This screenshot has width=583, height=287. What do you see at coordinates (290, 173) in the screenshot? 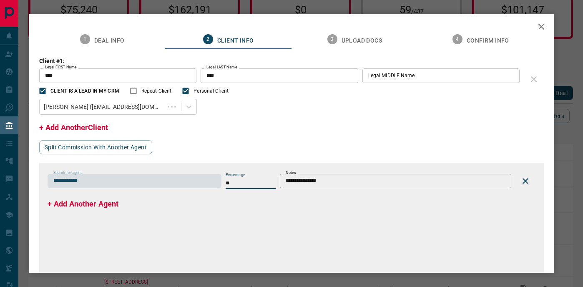
I see `label: Notes` at bounding box center [290, 173].